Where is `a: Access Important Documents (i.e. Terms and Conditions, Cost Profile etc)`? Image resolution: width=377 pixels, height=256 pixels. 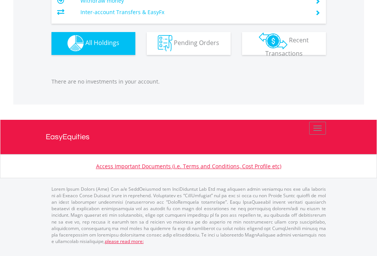
a: Access Important Documents (i.e. Terms and Conditions, Cost Profile etc) is located at coordinates (189, 166).